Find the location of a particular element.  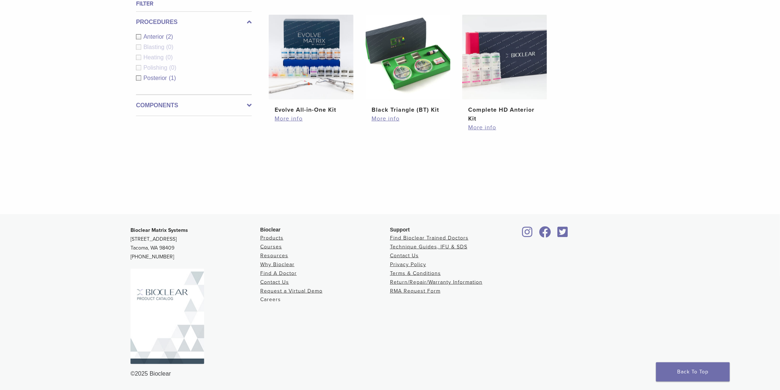

img: Complete HD Anterior Kit is located at coordinates (505, 57).